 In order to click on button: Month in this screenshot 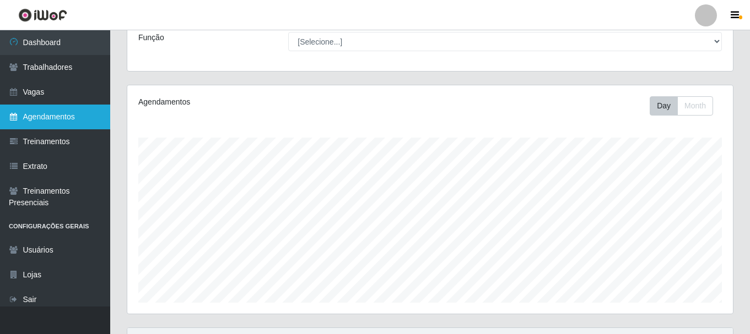, I will do `click(695, 106)`.